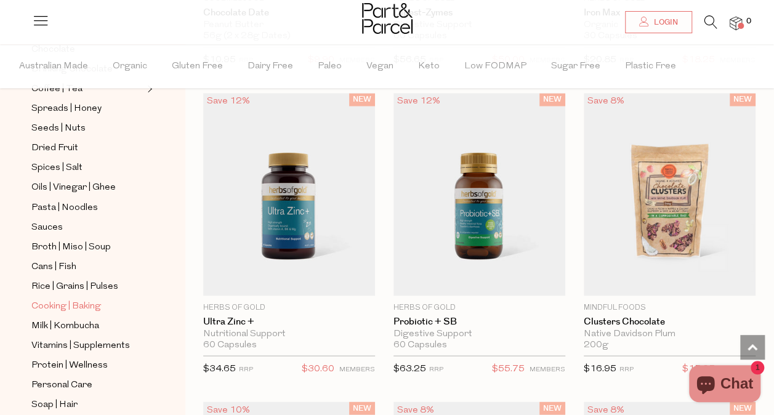  What do you see at coordinates (87, 148) in the screenshot?
I see `a: Dried Fruit` at bounding box center [87, 148].